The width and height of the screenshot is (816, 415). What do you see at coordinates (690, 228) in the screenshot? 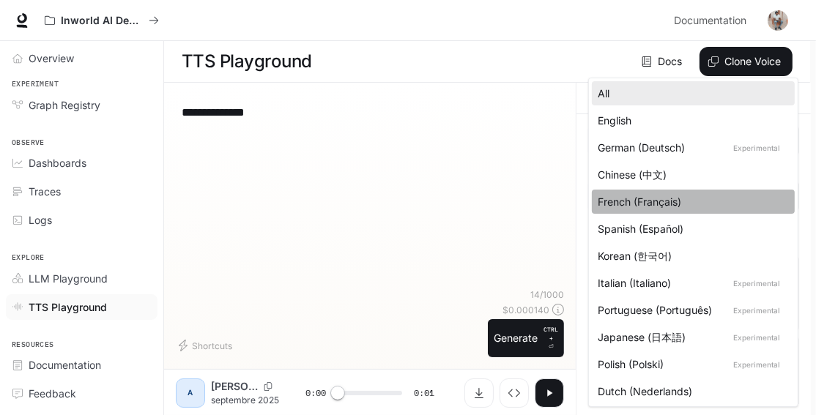
I see `div: Spanish (Español)` at bounding box center [690, 228].